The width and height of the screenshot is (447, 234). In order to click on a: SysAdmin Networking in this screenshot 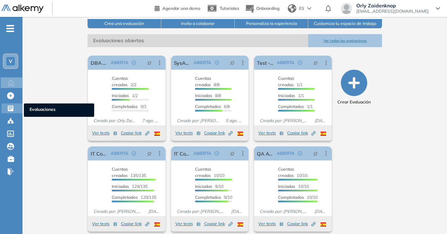, I will do `click(182, 63)`.